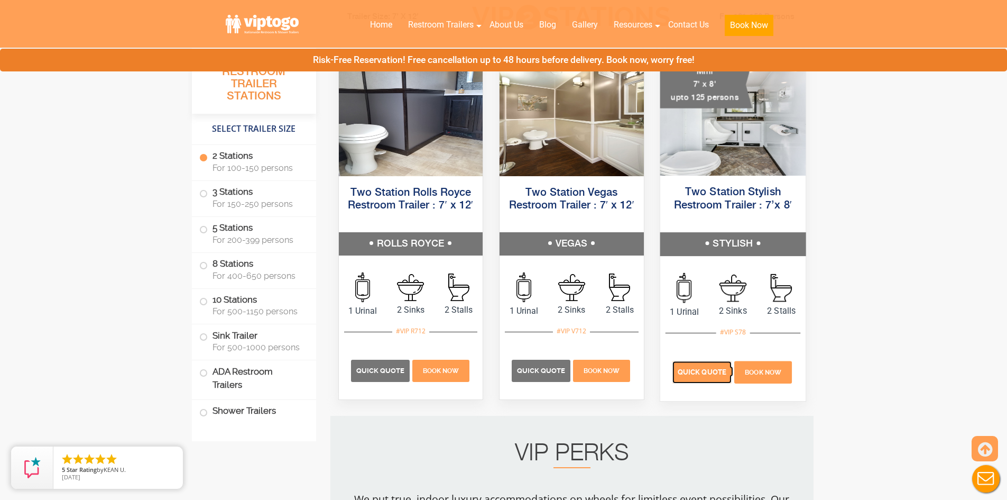 This screenshot has height=500, width=1007. What do you see at coordinates (572, 199) in the screenshot?
I see `a: Two Station Vegas Restroom Trailer : 7′ x 12′` at bounding box center [572, 199].